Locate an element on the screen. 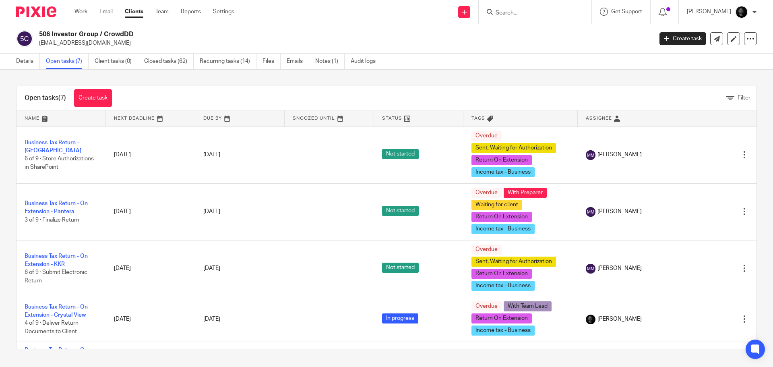 This screenshot has width=773, height=367. span: 3 of 9 · Finalize Return is located at coordinates (52, 220).